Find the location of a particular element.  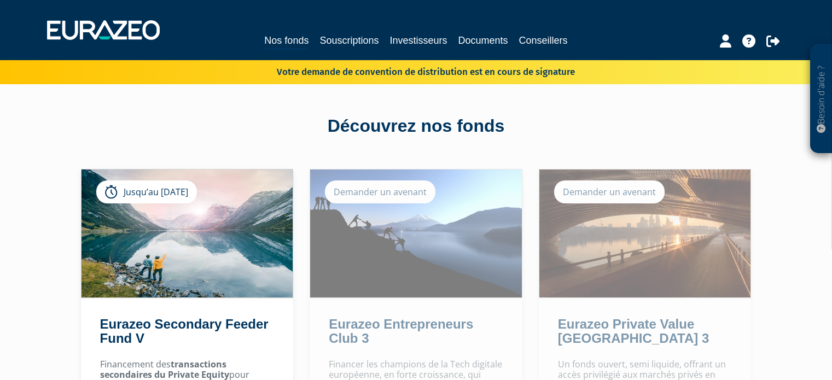

a: Eurazeo Entrepreneurs Club 3 is located at coordinates (401, 331).